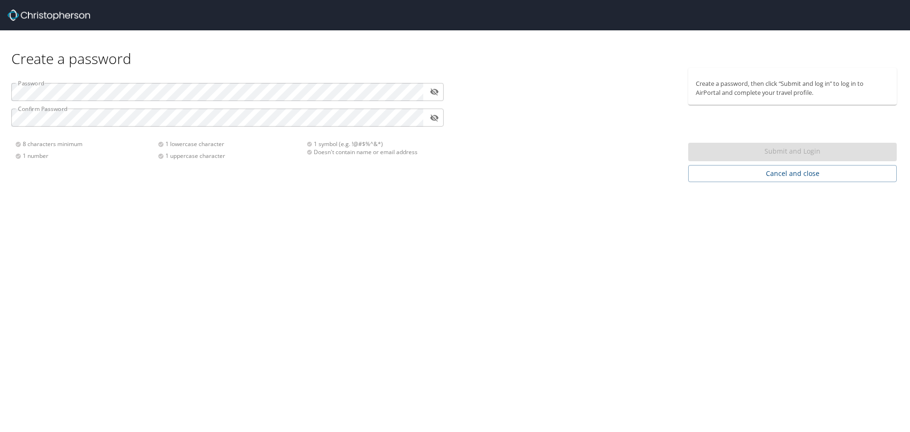  What do you see at coordinates (229, 156) in the screenshot?
I see `div: 1 uppercase character` at bounding box center [229, 156].